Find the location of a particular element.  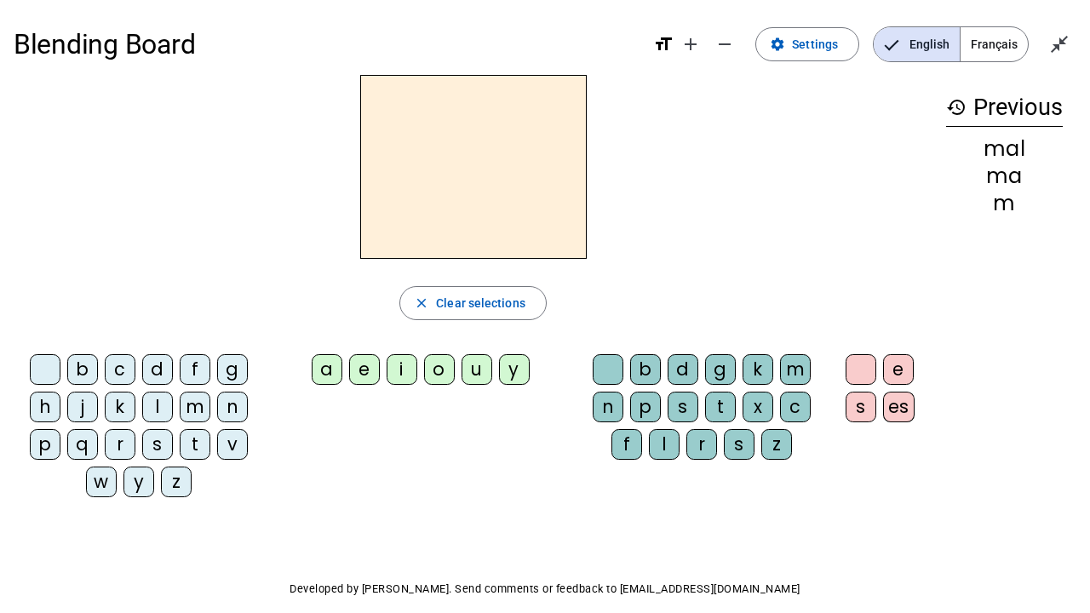

div: v is located at coordinates (232, 445).